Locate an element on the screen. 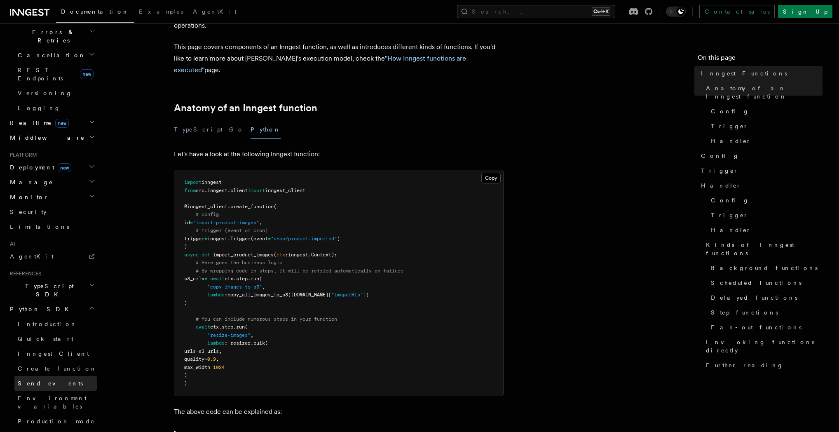 The image size is (839, 432). span: src is located at coordinates (200, 190).